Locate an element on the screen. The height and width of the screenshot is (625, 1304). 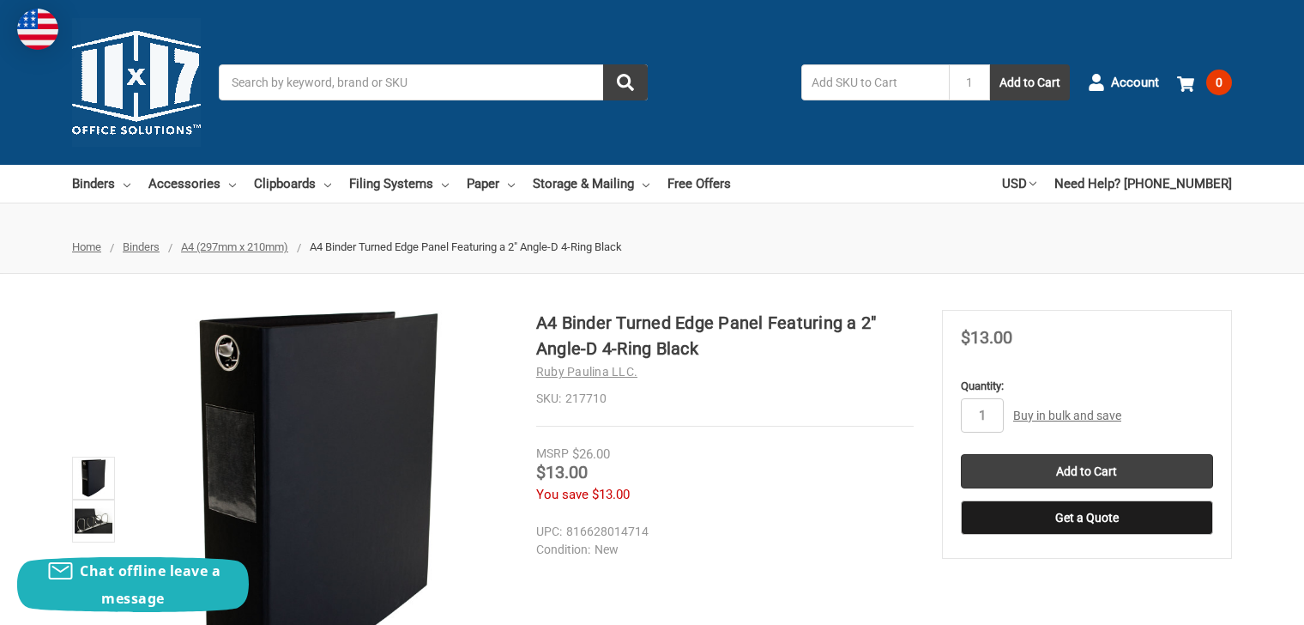
span: A4 (297mm x 210mm) is located at coordinates (234, 246).